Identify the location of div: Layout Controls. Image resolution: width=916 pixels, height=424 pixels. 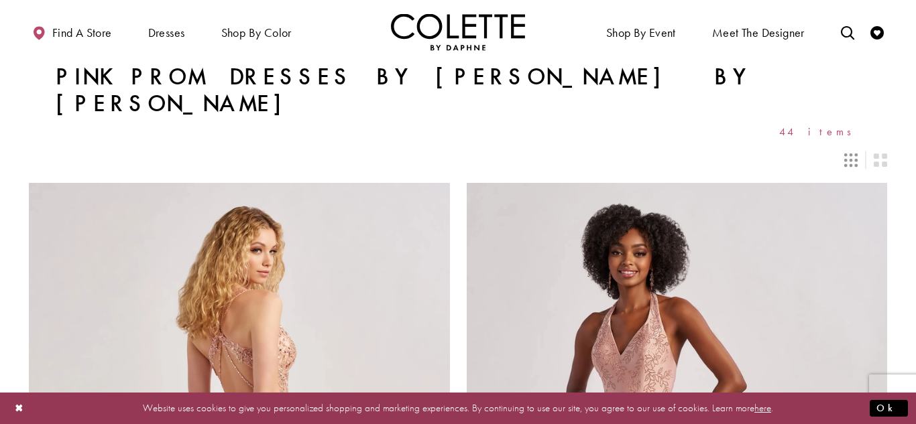
(458, 160).